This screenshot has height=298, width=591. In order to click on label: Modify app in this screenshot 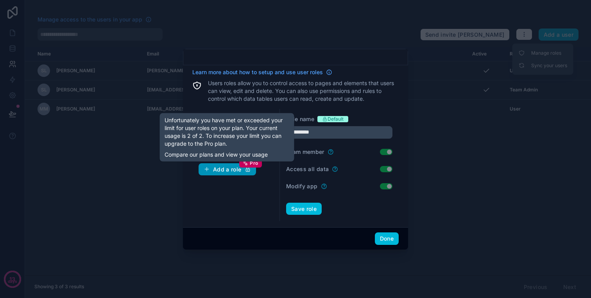, I will do `click(302, 187)`.